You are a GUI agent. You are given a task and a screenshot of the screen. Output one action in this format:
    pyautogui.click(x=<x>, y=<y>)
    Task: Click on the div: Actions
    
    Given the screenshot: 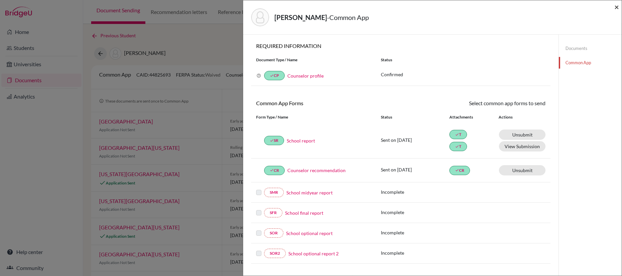 What is the action you would take?
    pyautogui.click(x=511, y=117)
    